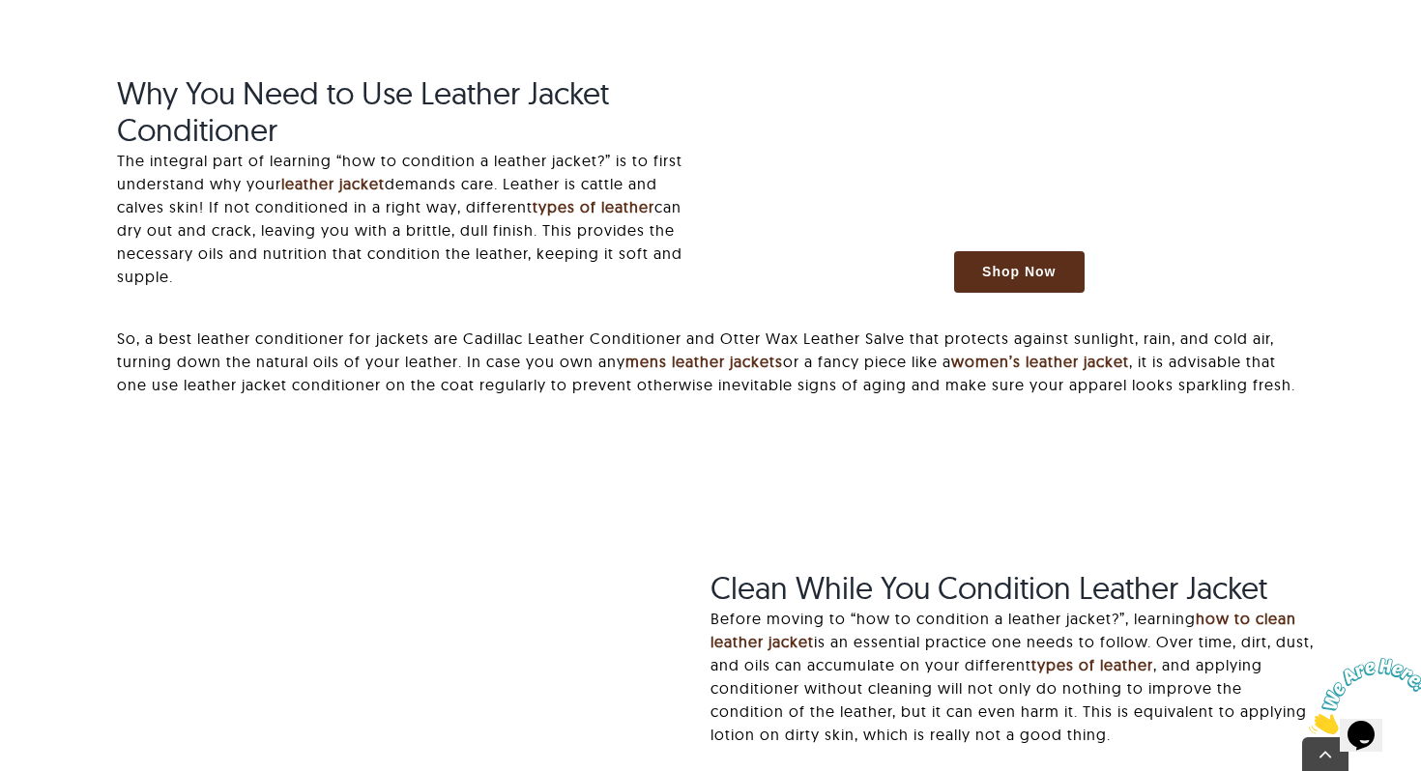  I want to click on a: women’s leather jacket, so click(1040, 361).